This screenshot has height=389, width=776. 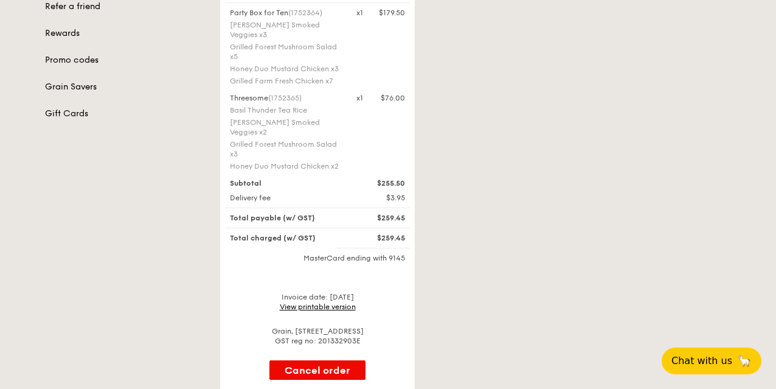 I want to click on div: Party Box for Ten, so click(x=286, y=13).